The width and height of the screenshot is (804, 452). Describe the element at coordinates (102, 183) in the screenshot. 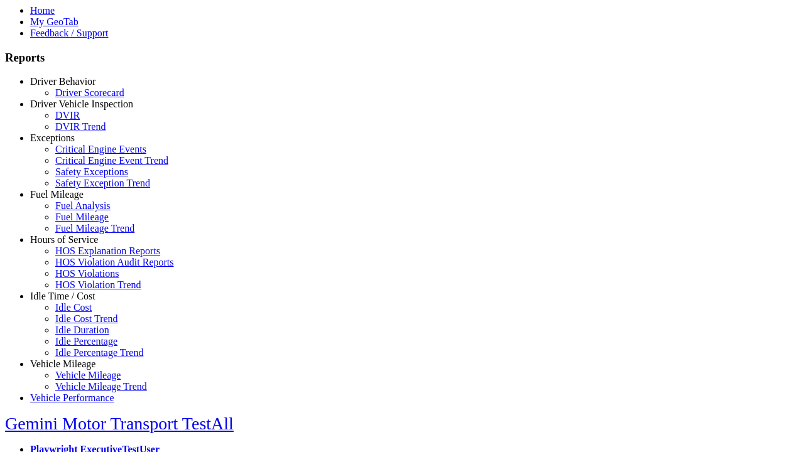

I see `a: Safety Exception Trend` at that location.